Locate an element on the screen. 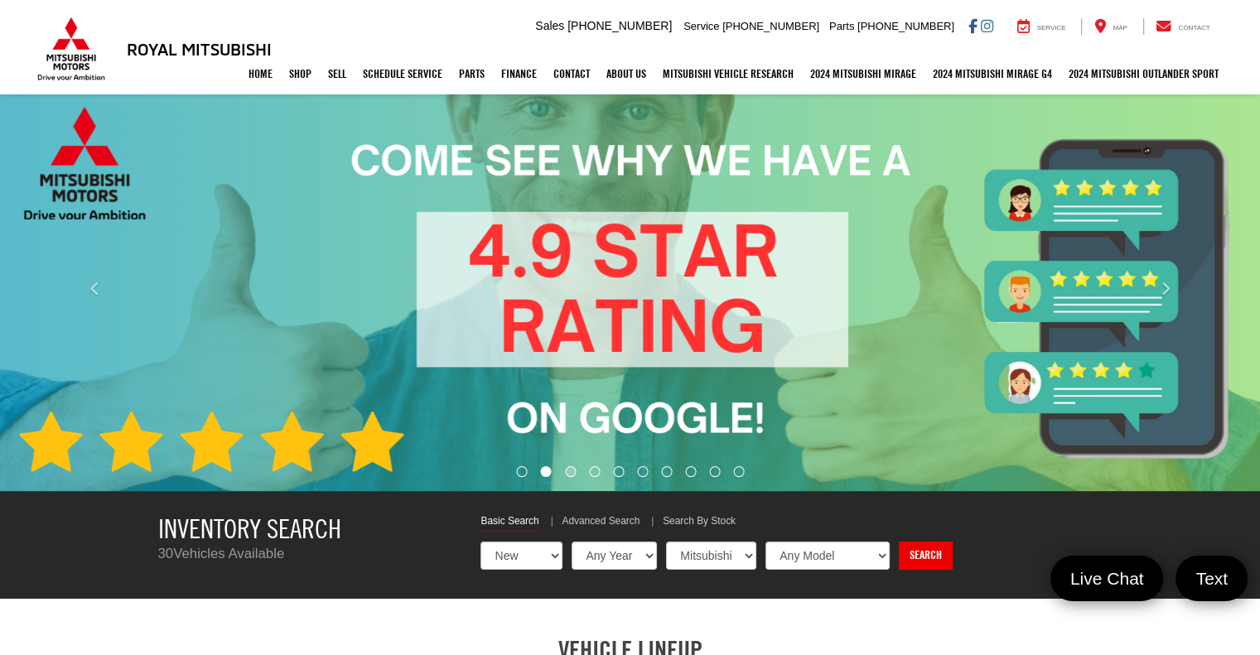 The image size is (1260, 655). a: Shop is located at coordinates (300, 74).